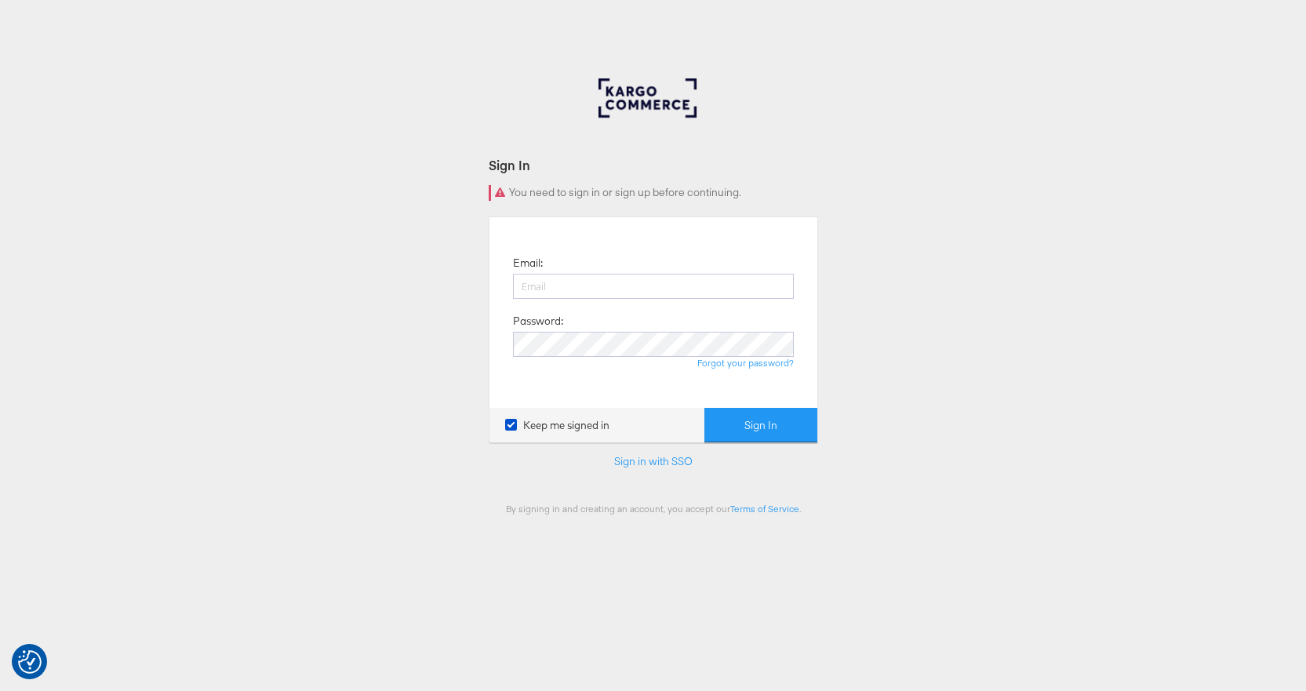 Image resolution: width=1306 pixels, height=691 pixels. What do you see at coordinates (538, 321) in the screenshot?
I see `label: Password:` at bounding box center [538, 321].